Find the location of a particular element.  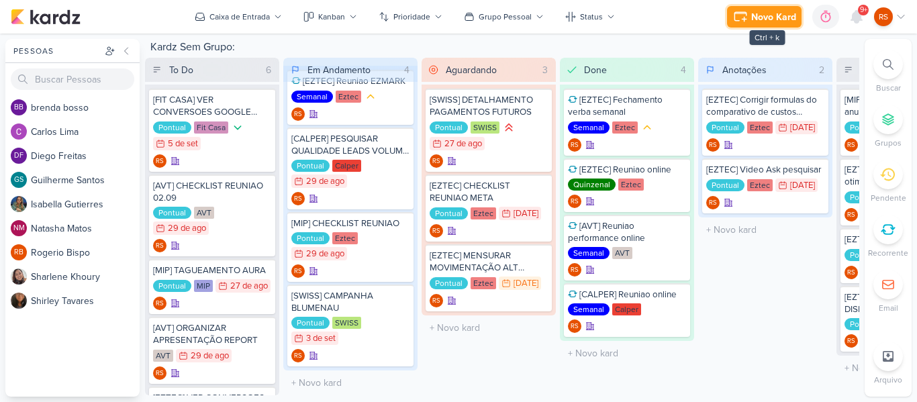

div: Fit Casa is located at coordinates (211, 128).